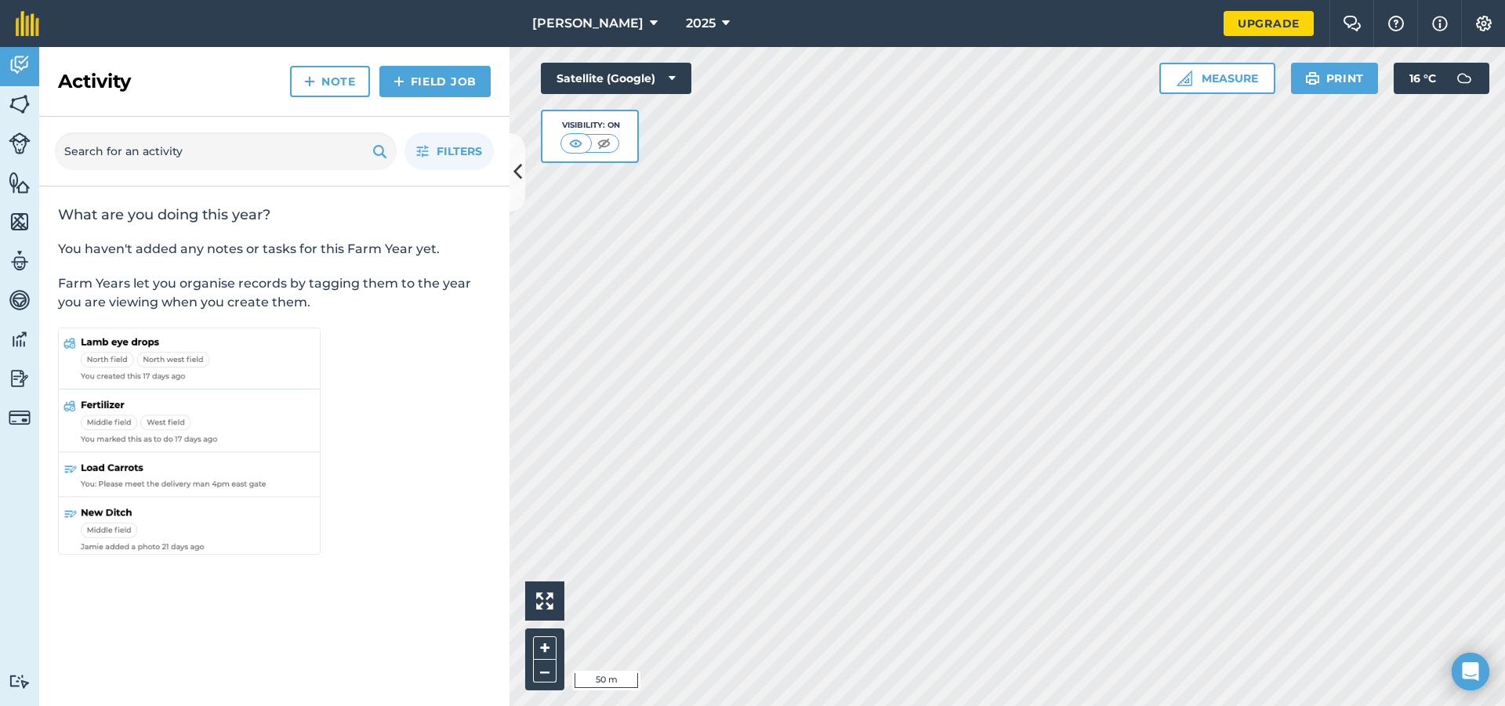 This screenshot has width=1505, height=706. Describe the element at coordinates (616, 78) in the screenshot. I see `button: Satellite (Google)` at that location.